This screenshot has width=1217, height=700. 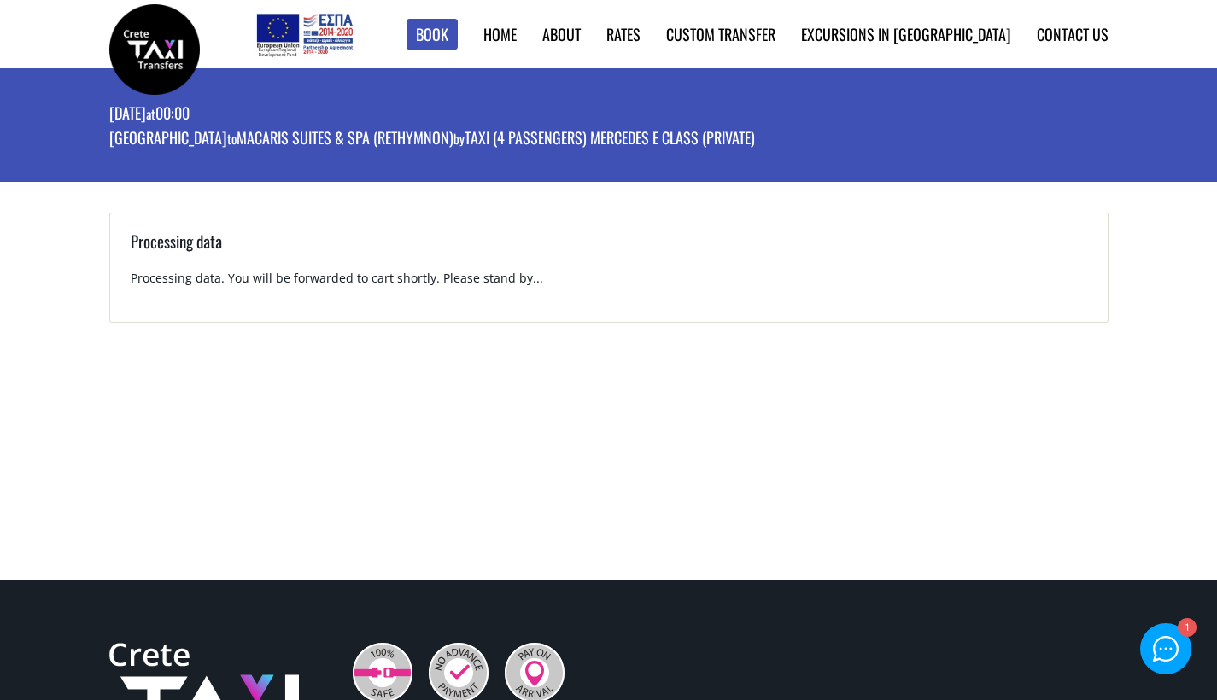 I want to click on a: Custom Transfer, so click(x=721, y=34).